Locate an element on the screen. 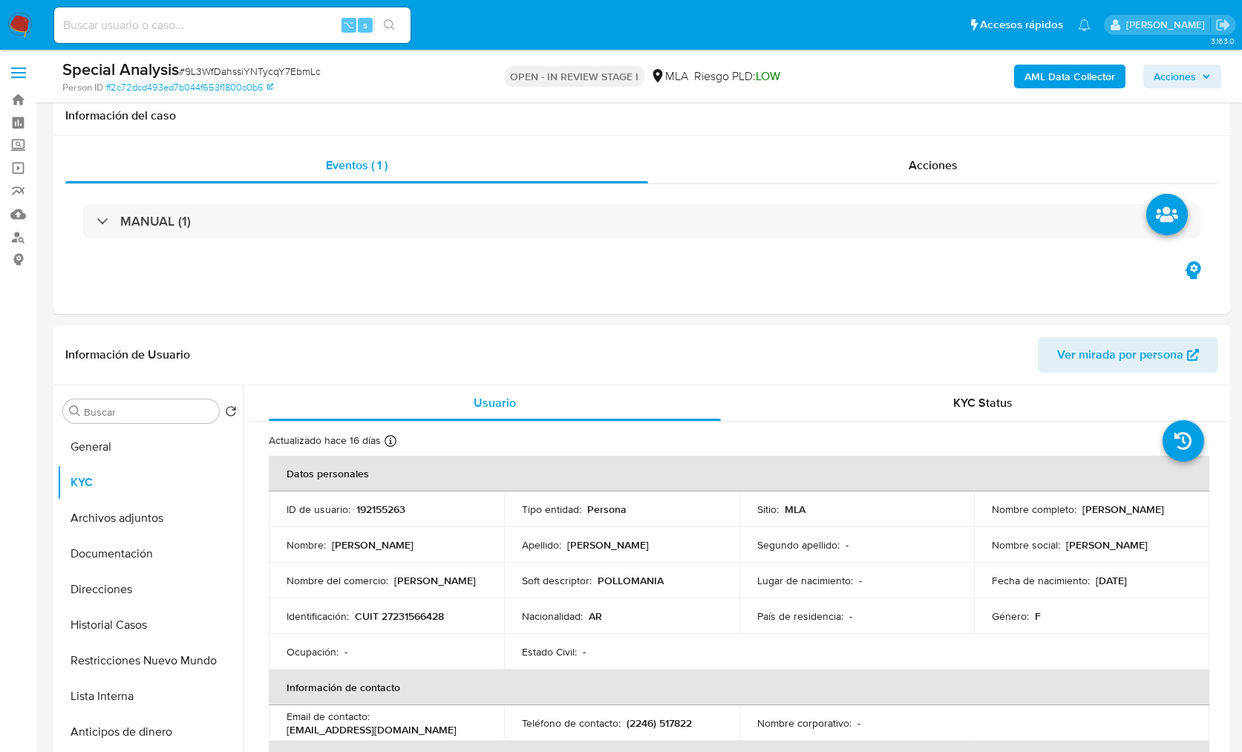  button: KYC is located at coordinates (150, 483).